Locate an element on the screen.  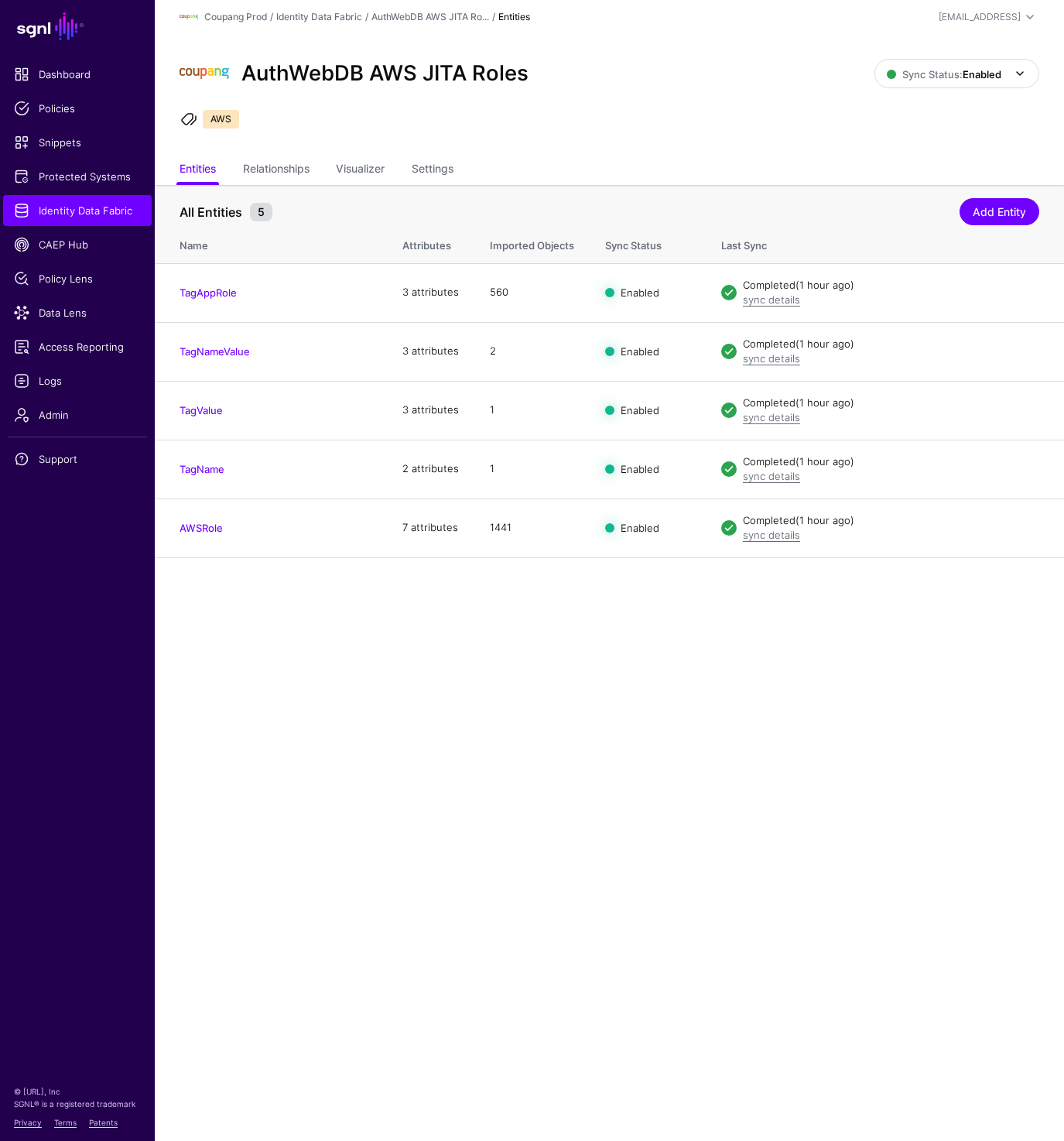
a: TagAppRole is located at coordinates (208, 293).